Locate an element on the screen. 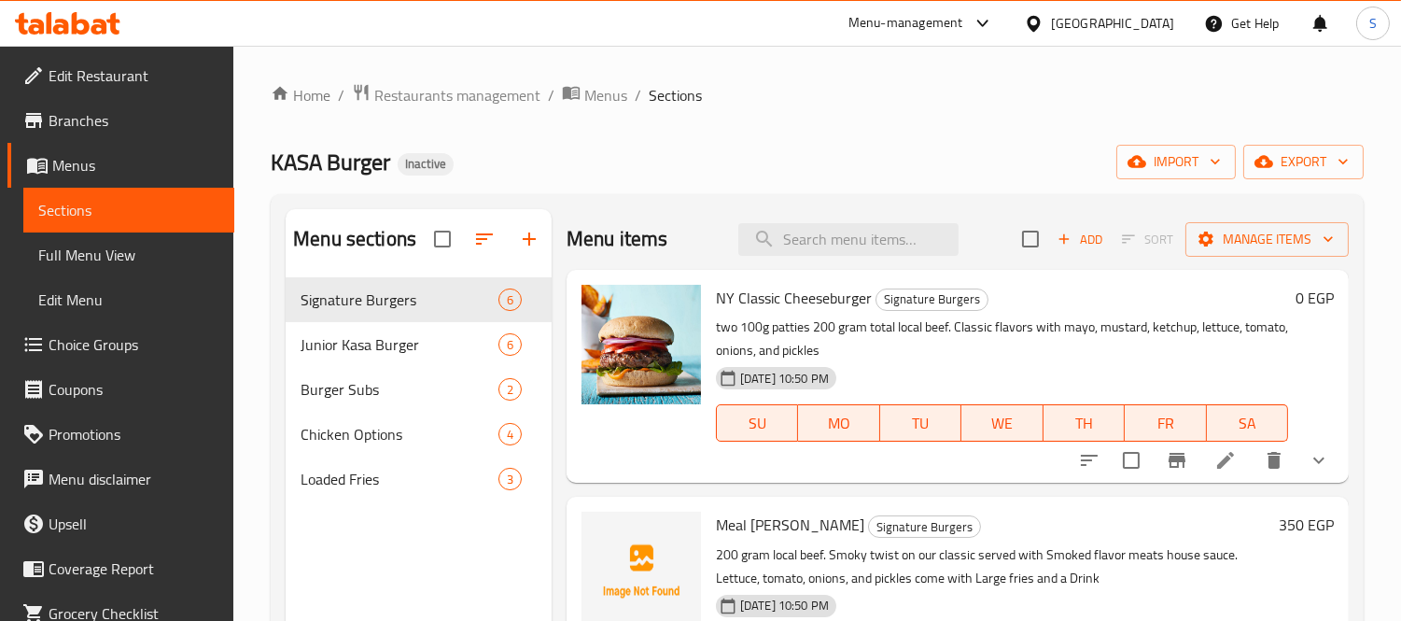 This screenshot has height=621, width=1401. div: Burger Subs2 is located at coordinates (418, 389).